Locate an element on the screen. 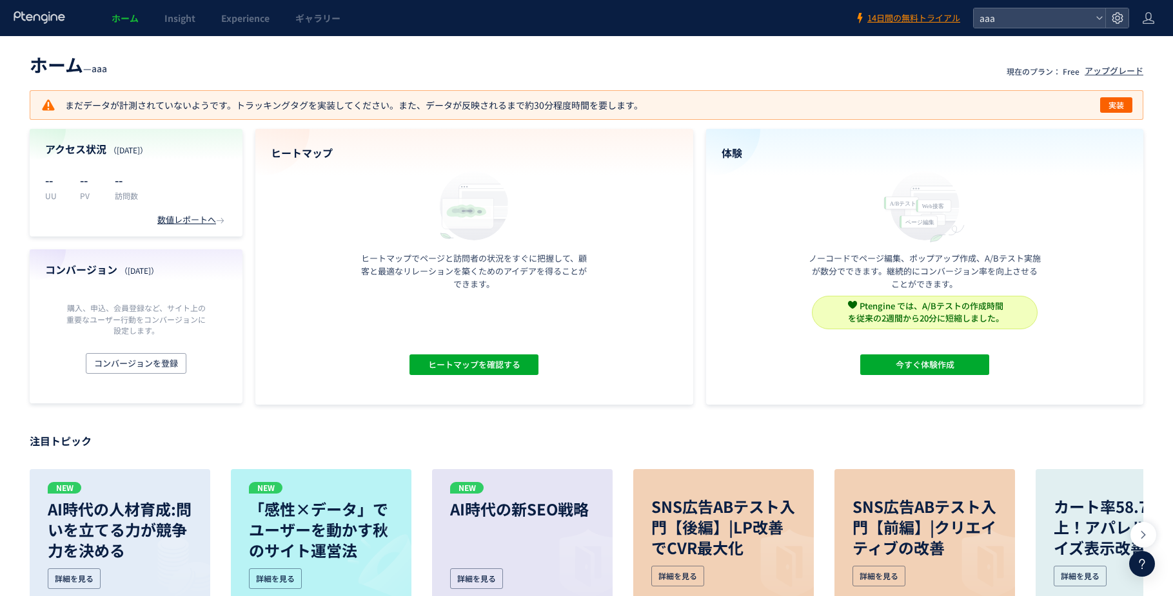 The height and width of the screenshot is (596, 1173). img: home_experience_onbo_jp-C5-EgdA0.svg is located at coordinates (925, 206).